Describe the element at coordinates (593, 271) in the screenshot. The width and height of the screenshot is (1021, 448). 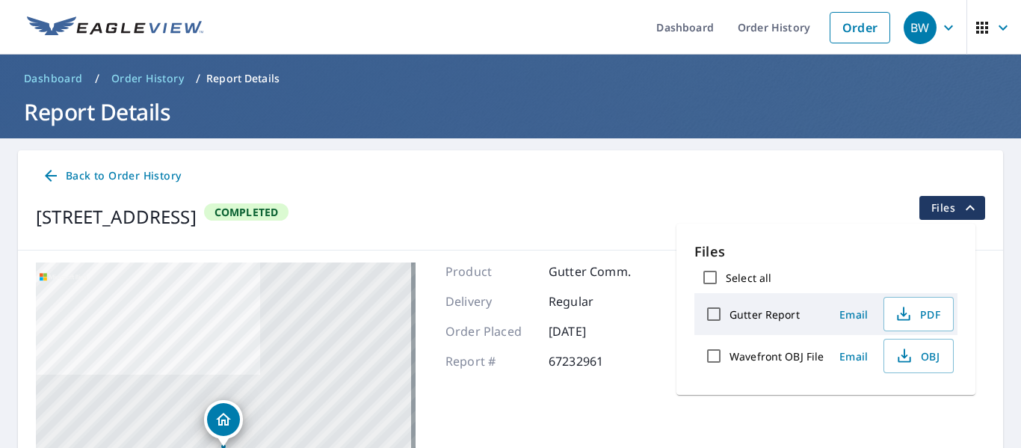
I see `p: Gutter Comm.` at that location.